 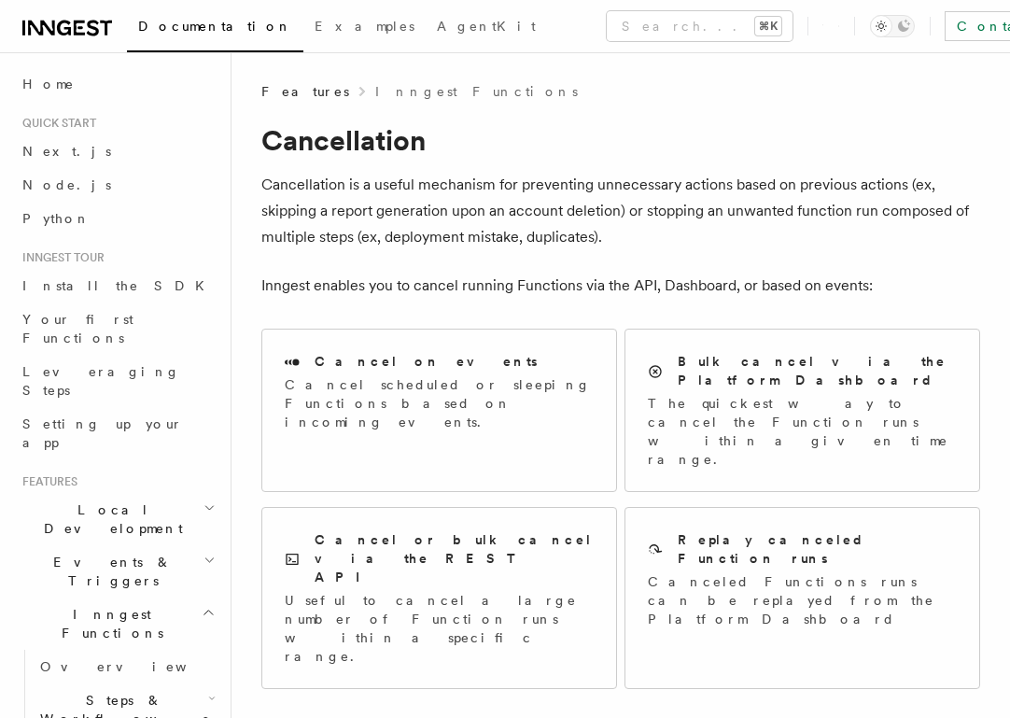 What do you see at coordinates (802, 597) in the screenshot?
I see `a: Replay canceled Function runsCanceled Functions runs can be replayed from the Platform Dashboard` at bounding box center [802, 597].